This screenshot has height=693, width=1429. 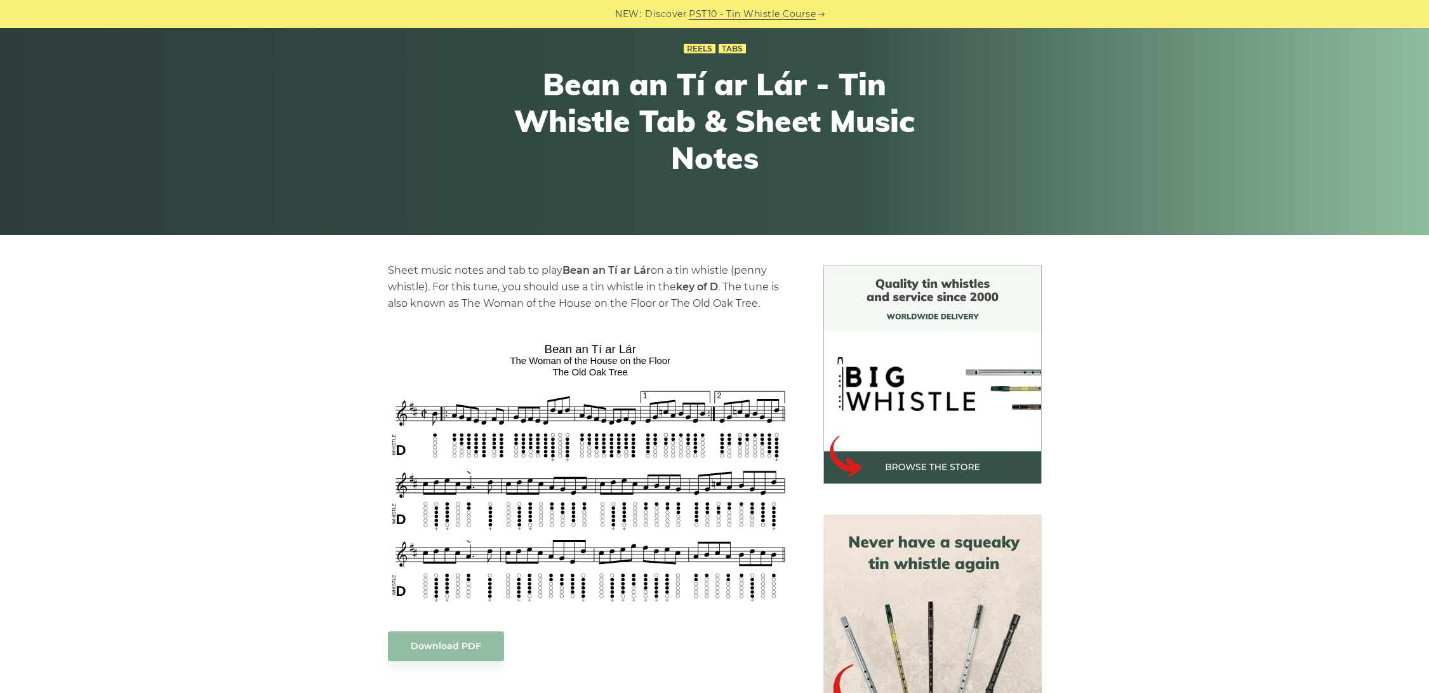 What do you see at coordinates (697, 286) in the screenshot?
I see `strong: key of D` at bounding box center [697, 286].